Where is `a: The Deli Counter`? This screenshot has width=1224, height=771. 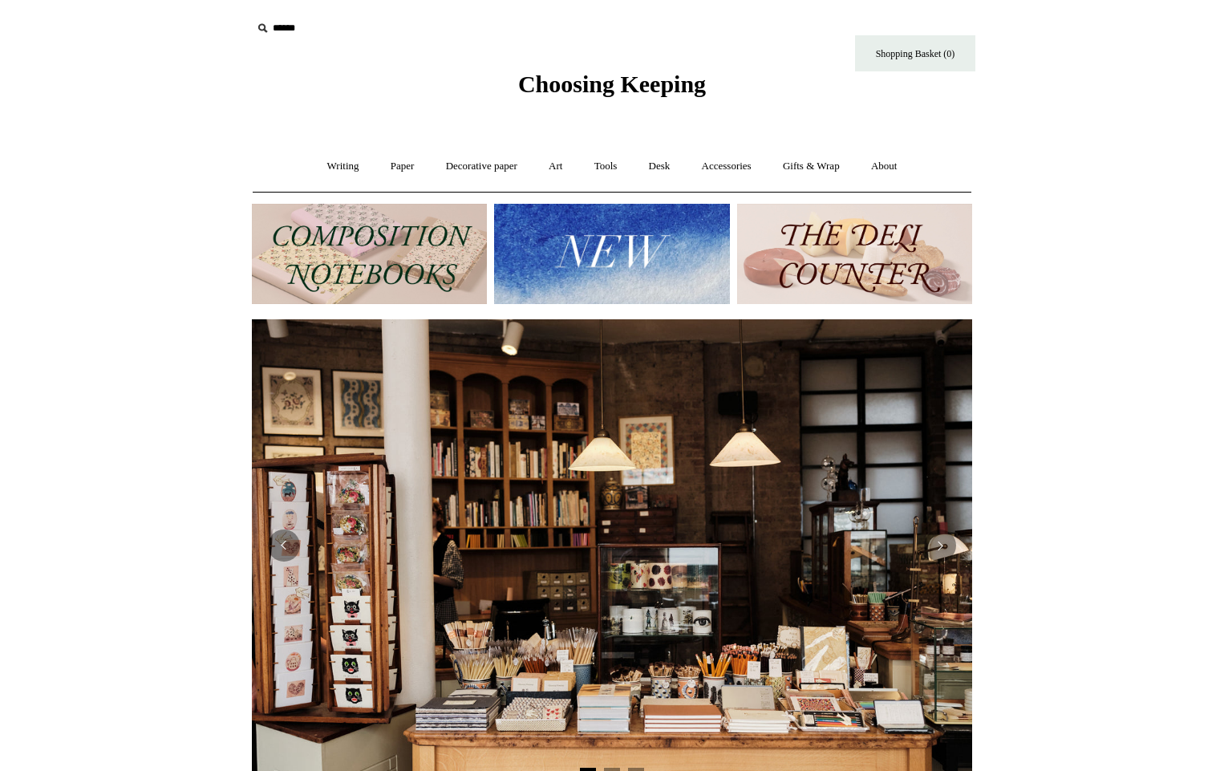
a: The Deli Counter is located at coordinates (854, 253).